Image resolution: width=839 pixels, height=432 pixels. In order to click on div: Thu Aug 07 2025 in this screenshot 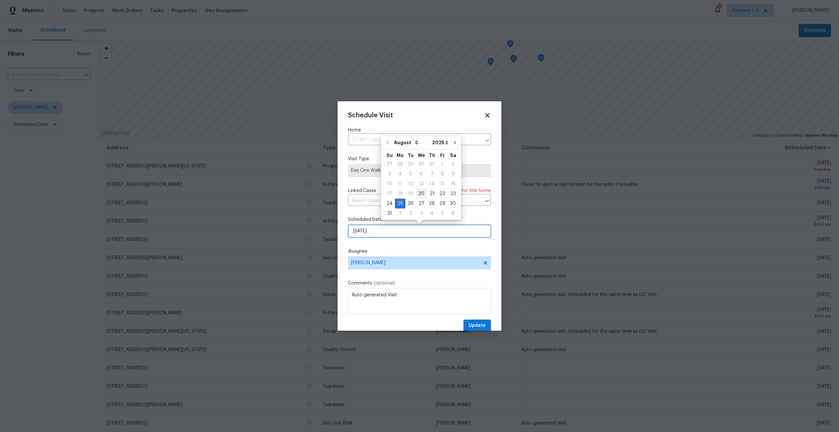, I will do `click(432, 174)`.